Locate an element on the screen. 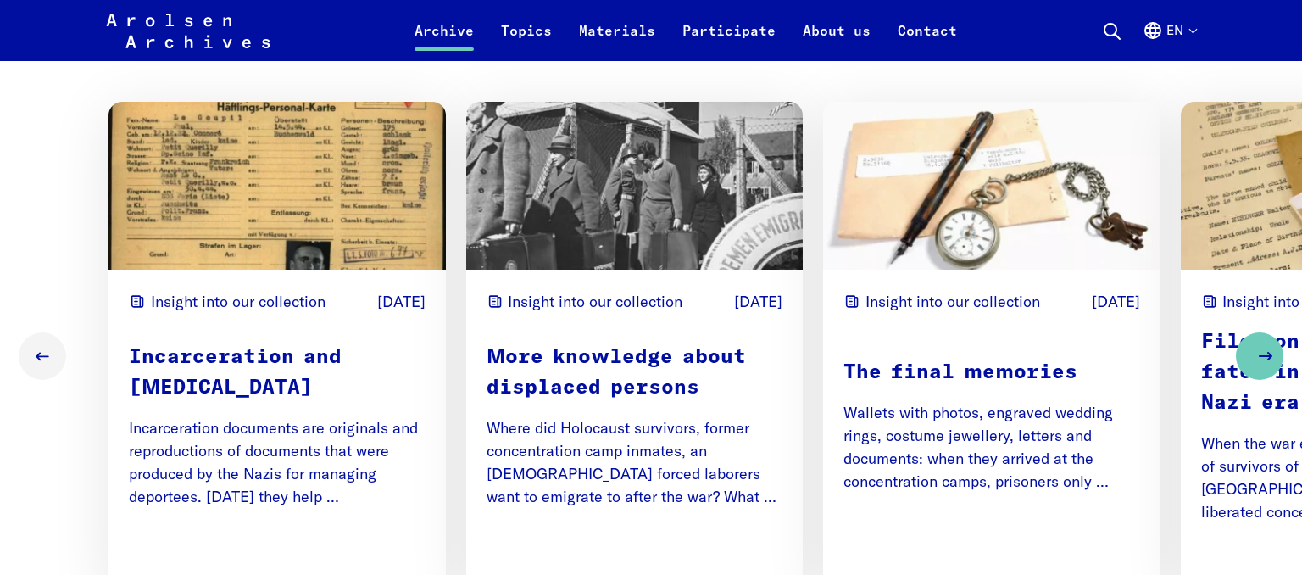  p: The final memories is located at coordinates (992, 372).